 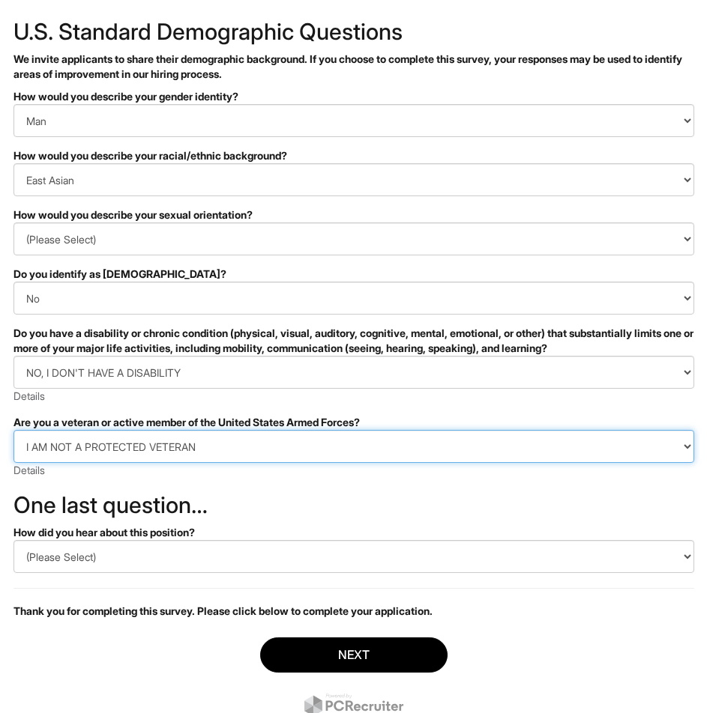 What do you see at coordinates (354, 447) in the screenshot?
I see `select: Are you a veteran or active member of the United States Armed Forces?` at bounding box center [354, 447].